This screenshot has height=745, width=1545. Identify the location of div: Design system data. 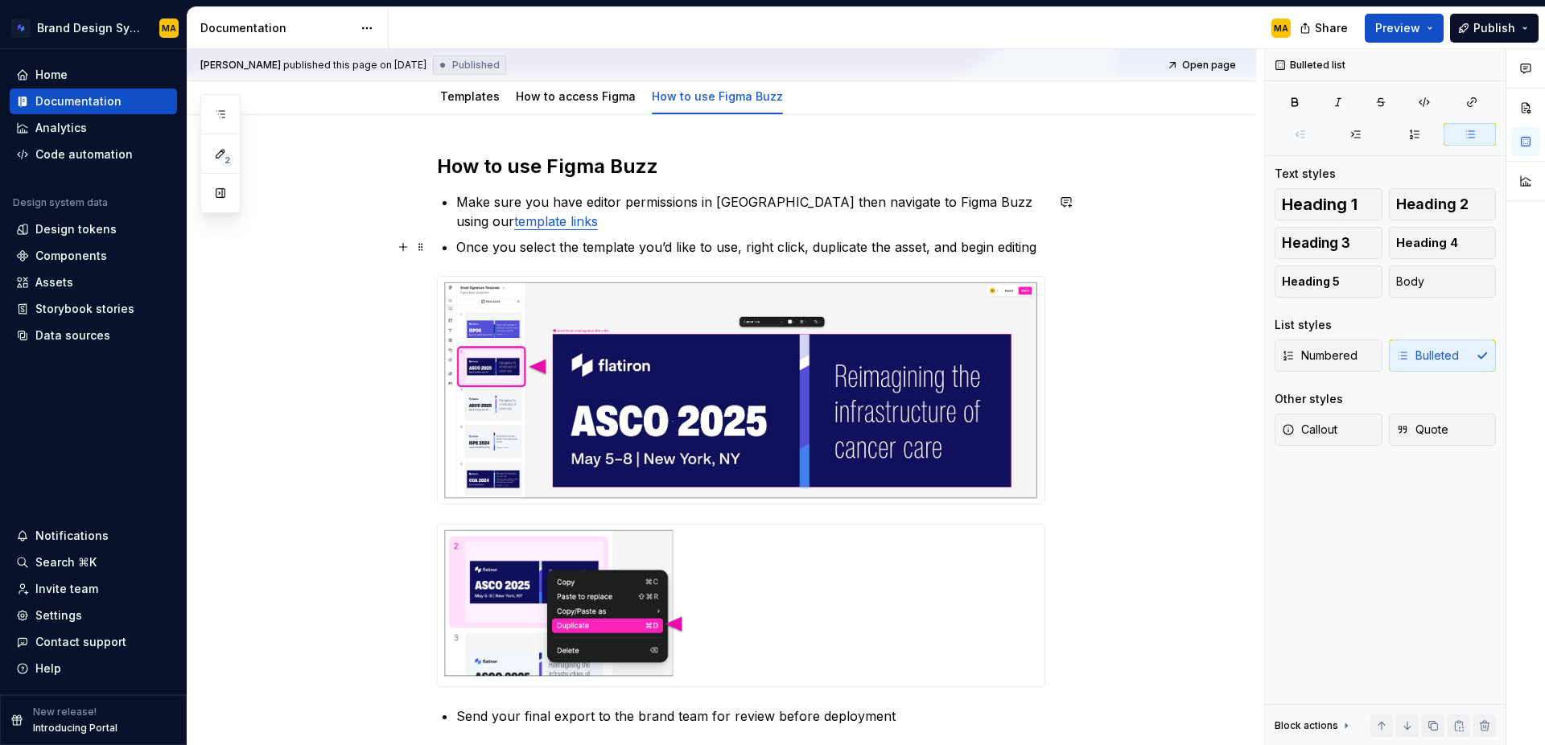
(60, 203).